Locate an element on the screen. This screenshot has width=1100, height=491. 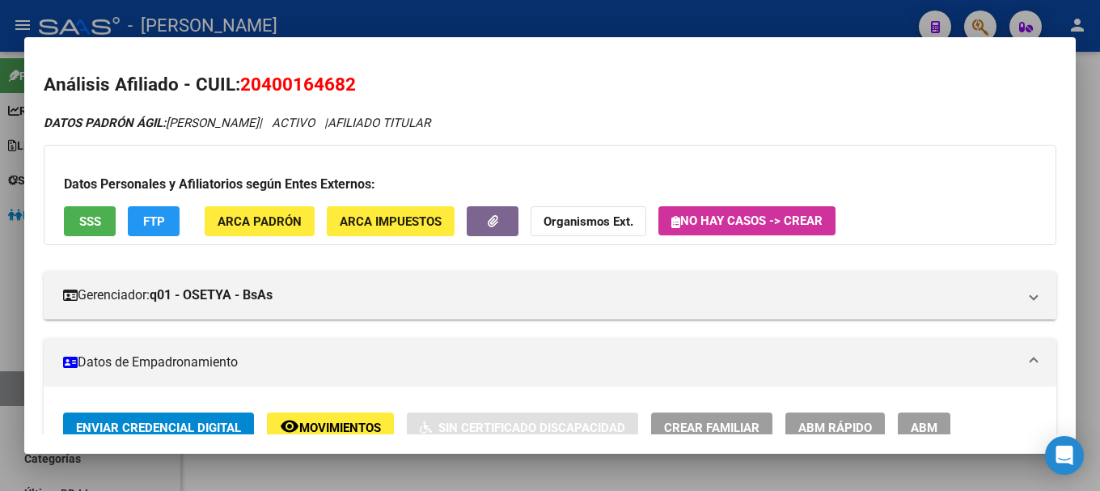
button: Sin Certificado Discapacidad is located at coordinates (522, 427).